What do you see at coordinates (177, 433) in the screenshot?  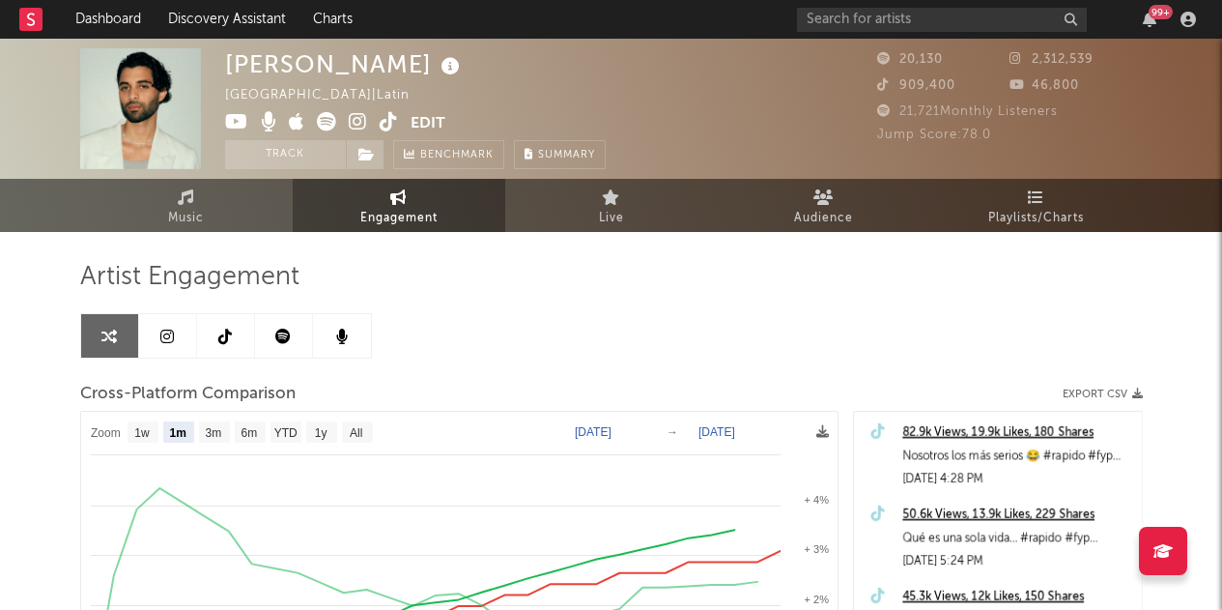 I see `text: 1m` at bounding box center [177, 433].